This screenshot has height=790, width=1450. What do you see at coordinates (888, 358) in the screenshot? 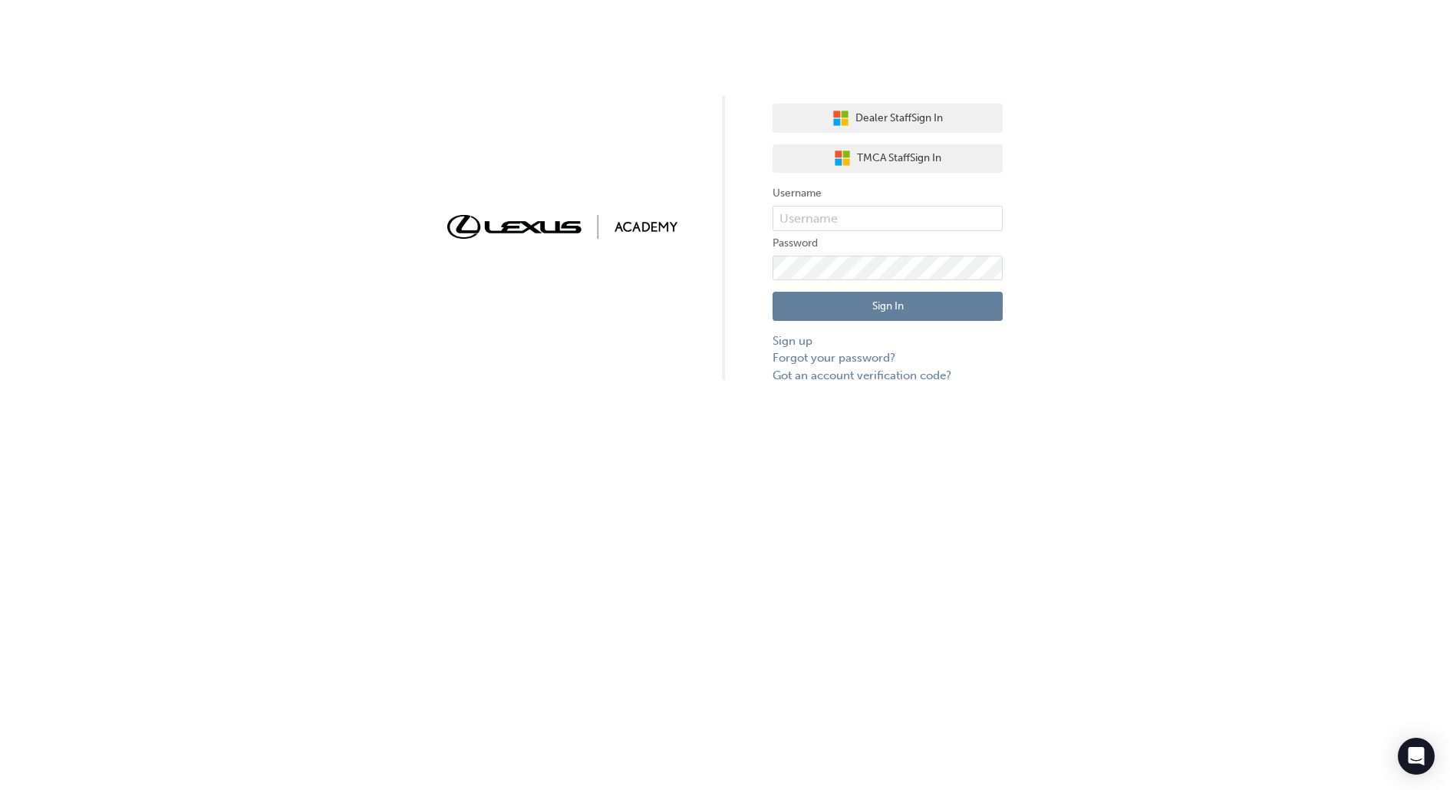
I see `a: Forgot your password?` at bounding box center [888, 358].